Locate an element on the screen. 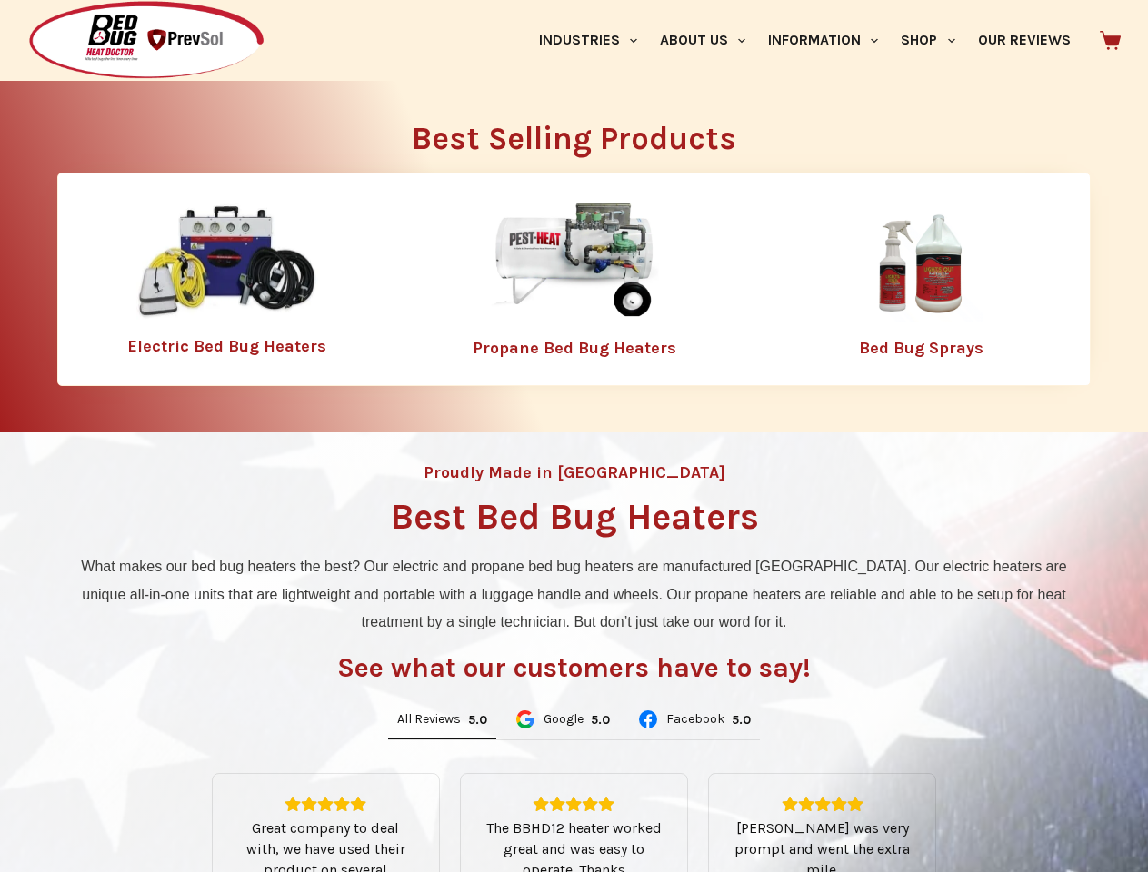 This screenshot has height=872, width=1148. span: Facebook is located at coordinates (695, 720).